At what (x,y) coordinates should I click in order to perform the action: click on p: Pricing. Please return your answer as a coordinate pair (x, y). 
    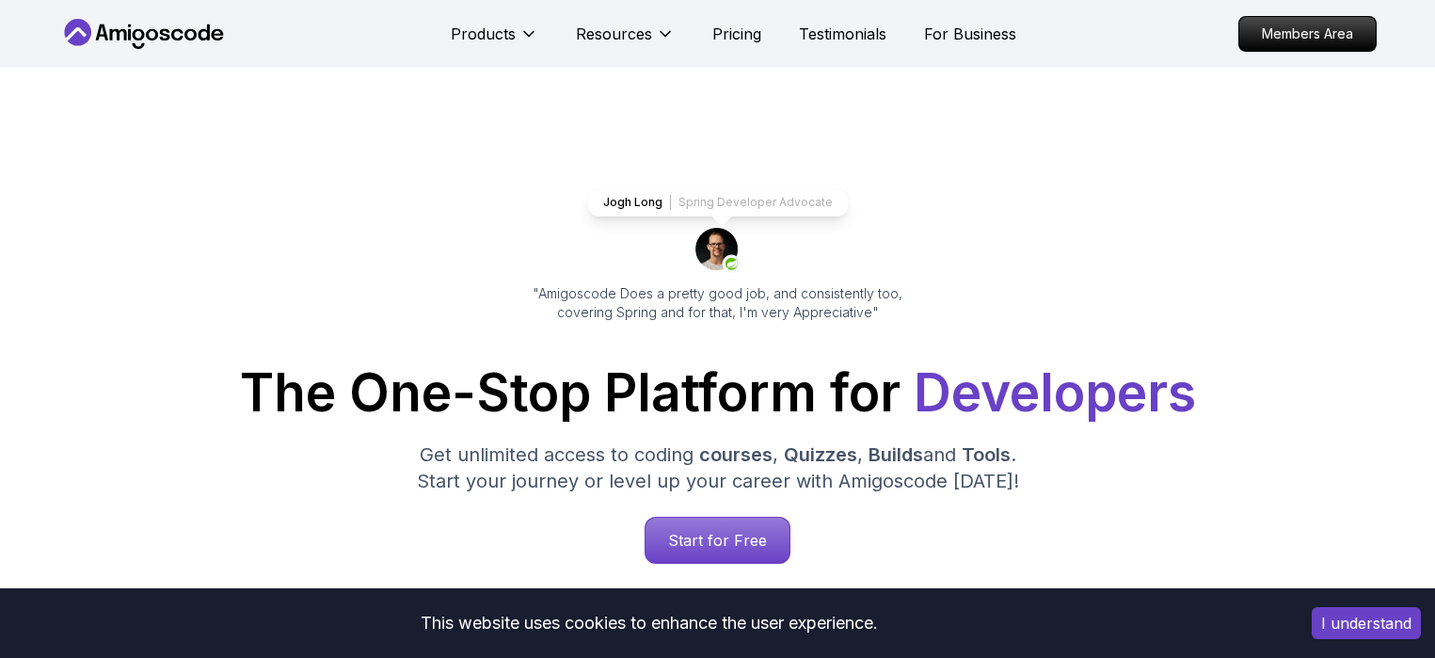
    Looking at the image, I should click on (737, 34).